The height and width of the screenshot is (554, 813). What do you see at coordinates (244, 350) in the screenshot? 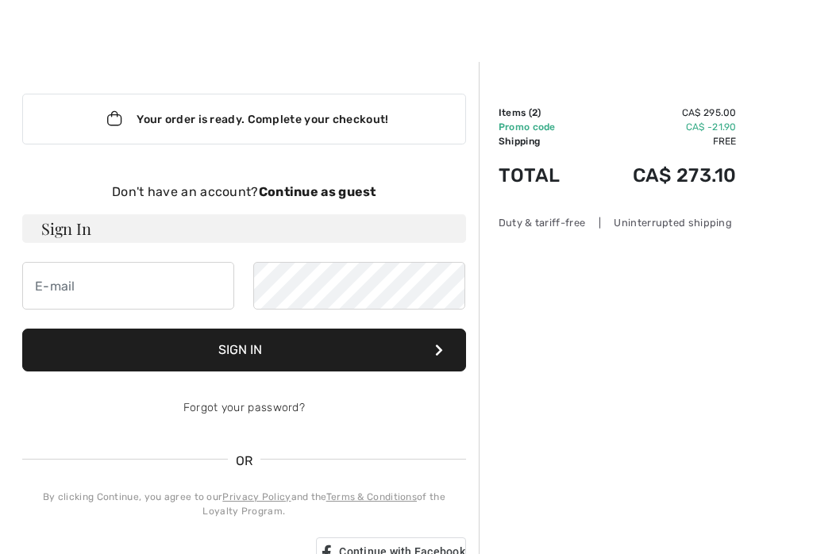
I see `button: Sign In` at bounding box center [244, 350].